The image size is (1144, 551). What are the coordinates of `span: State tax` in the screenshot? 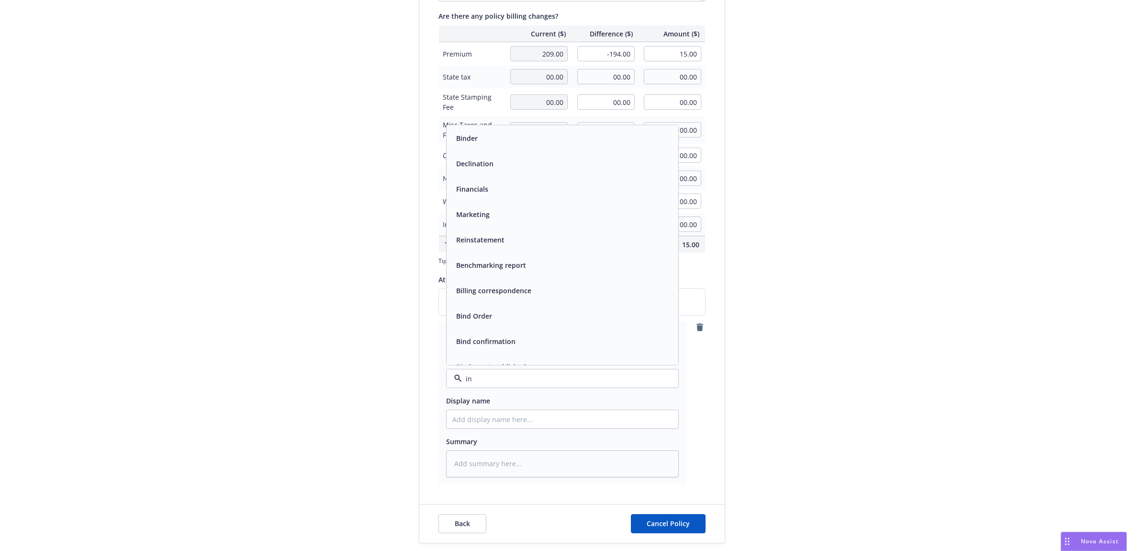 It's located at (472, 77).